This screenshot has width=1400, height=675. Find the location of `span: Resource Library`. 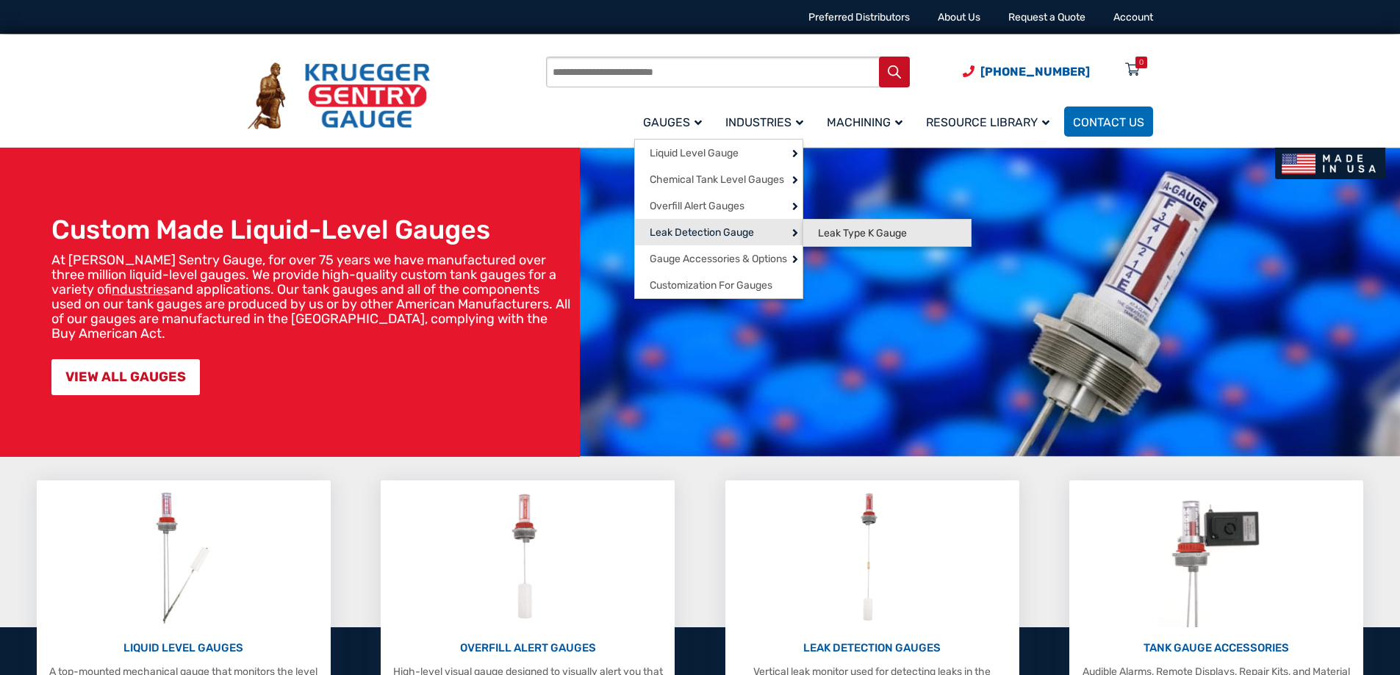

span: Resource Library is located at coordinates (987, 122).